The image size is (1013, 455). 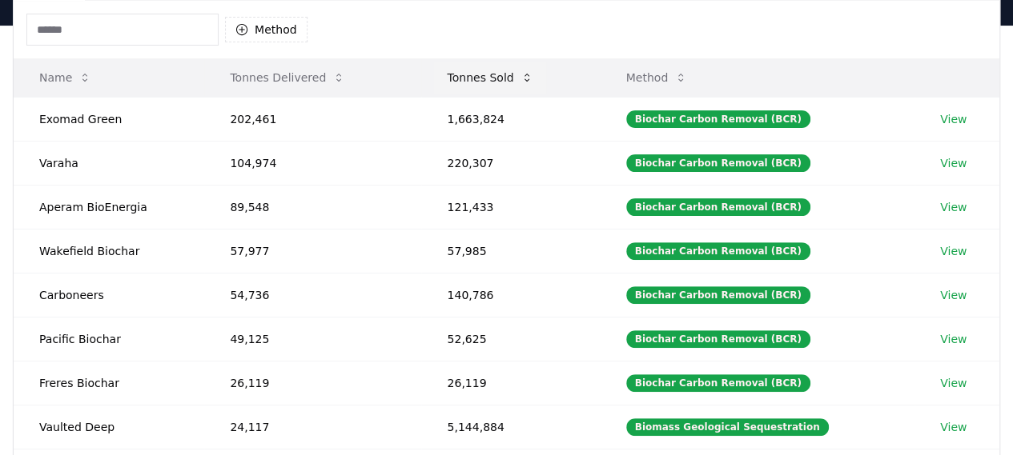 What do you see at coordinates (312, 427) in the screenshot?
I see `td: 24,117` at bounding box center [312, 427].